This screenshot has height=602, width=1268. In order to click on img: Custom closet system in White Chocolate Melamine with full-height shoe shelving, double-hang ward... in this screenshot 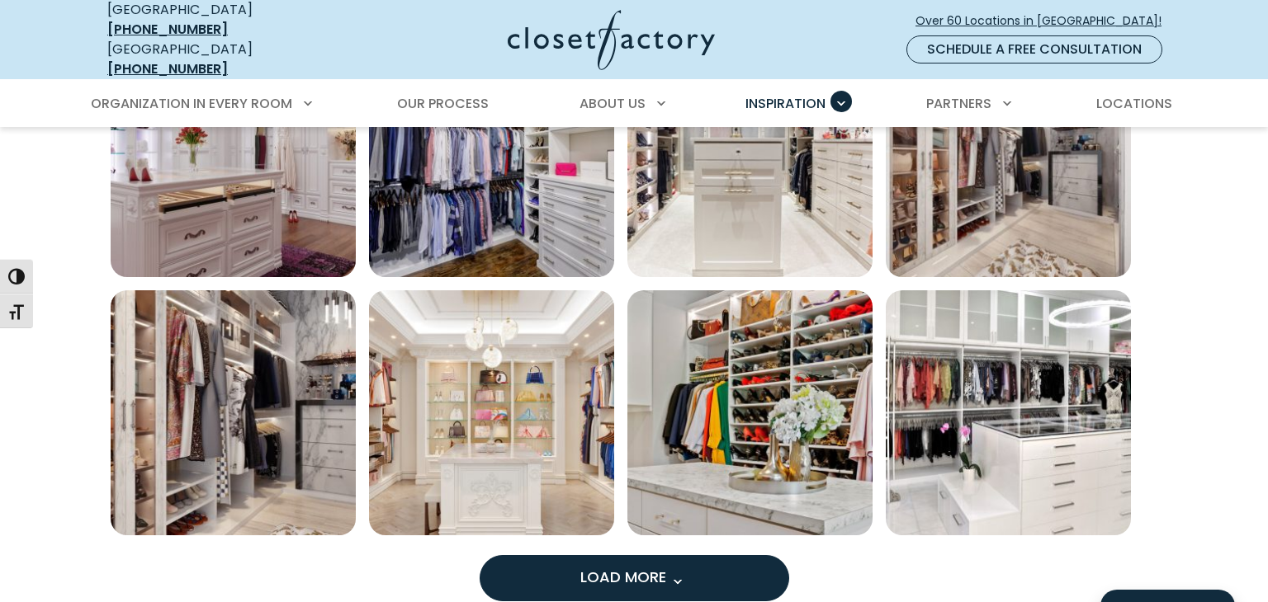, I will do `click(749, 413)`.